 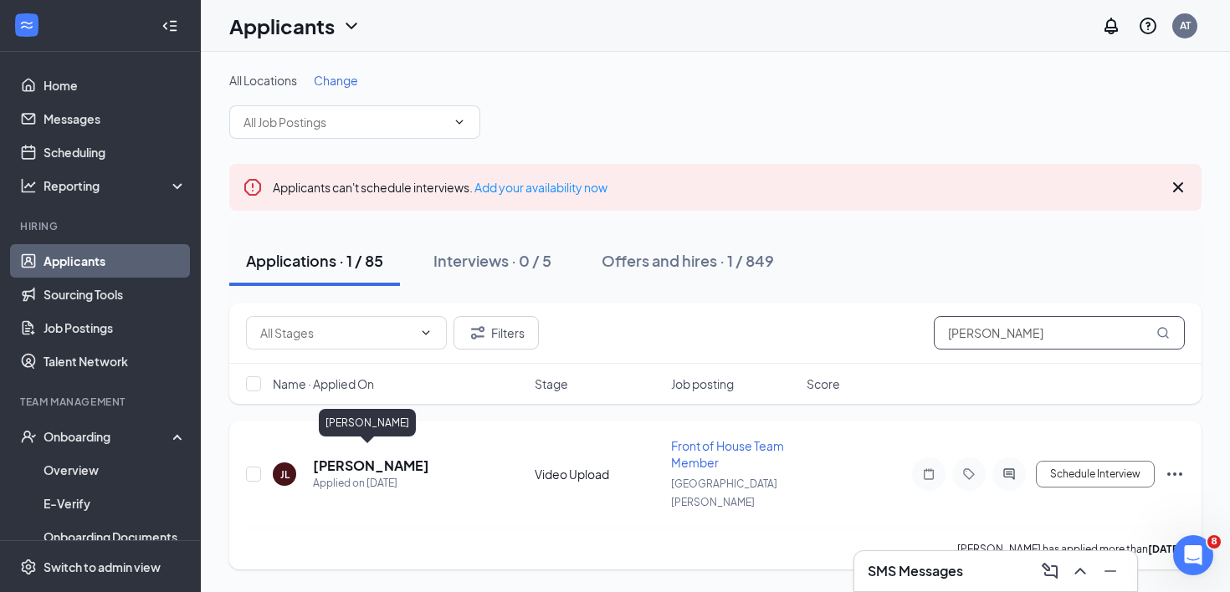 What do you see at coordinates (478, 333) in the screenshot?
I see `svg: Filter` at bounding box center [478, 333].